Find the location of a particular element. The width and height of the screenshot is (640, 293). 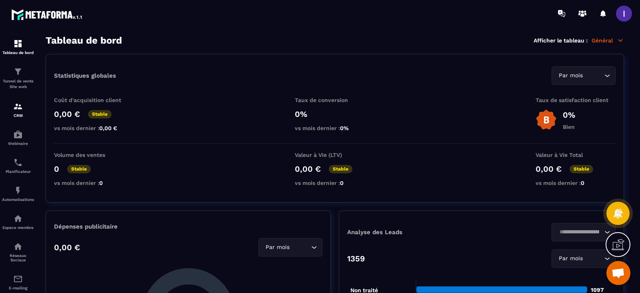

p: CRM is located at coordinates (18, 115).